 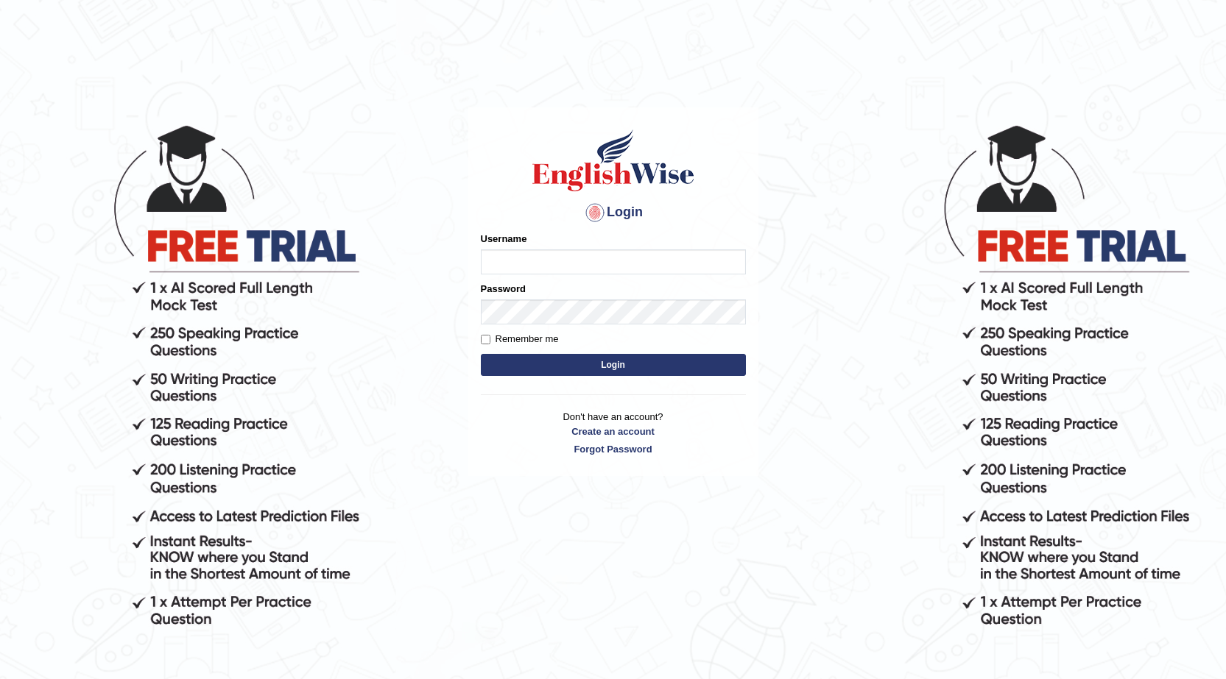 I want to click on img: Logo of English Wise sign in for intelligent practice with AI, so click(x=613, y=160).